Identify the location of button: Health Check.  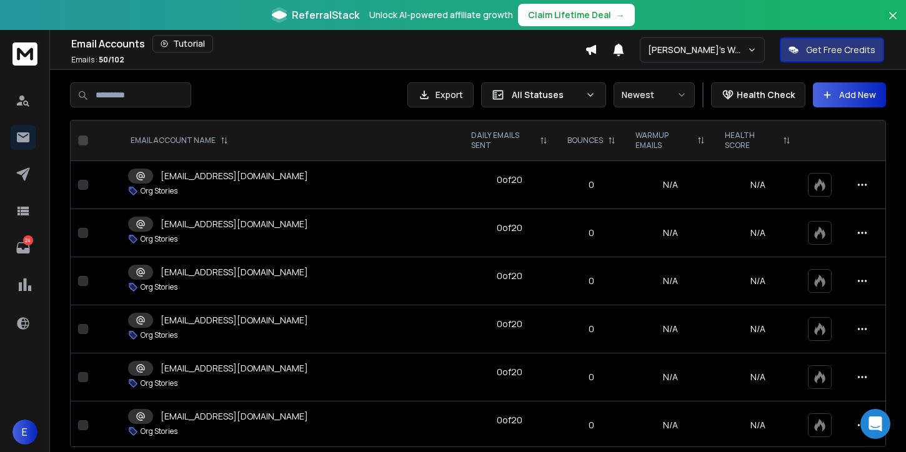
(758, 95).